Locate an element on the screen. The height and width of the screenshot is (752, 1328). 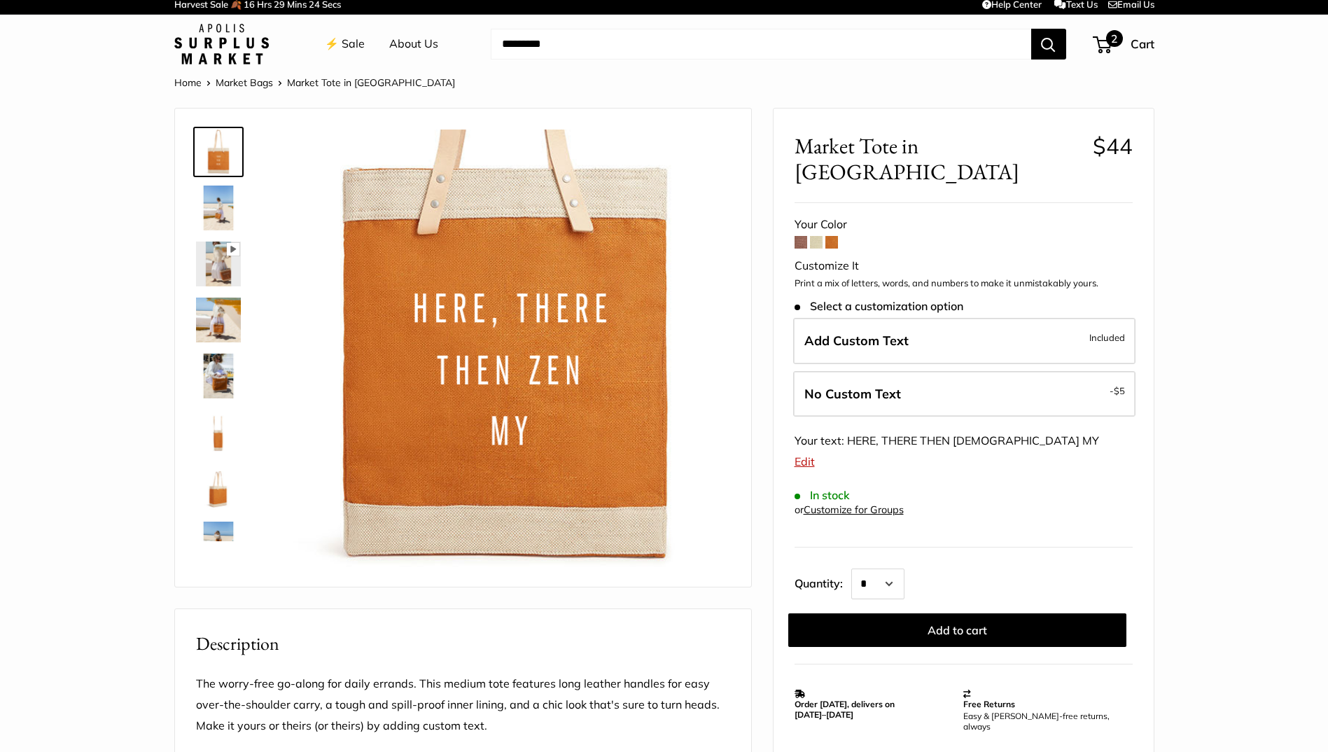
label: Add Custom Text is located at coordinates (964, 341).